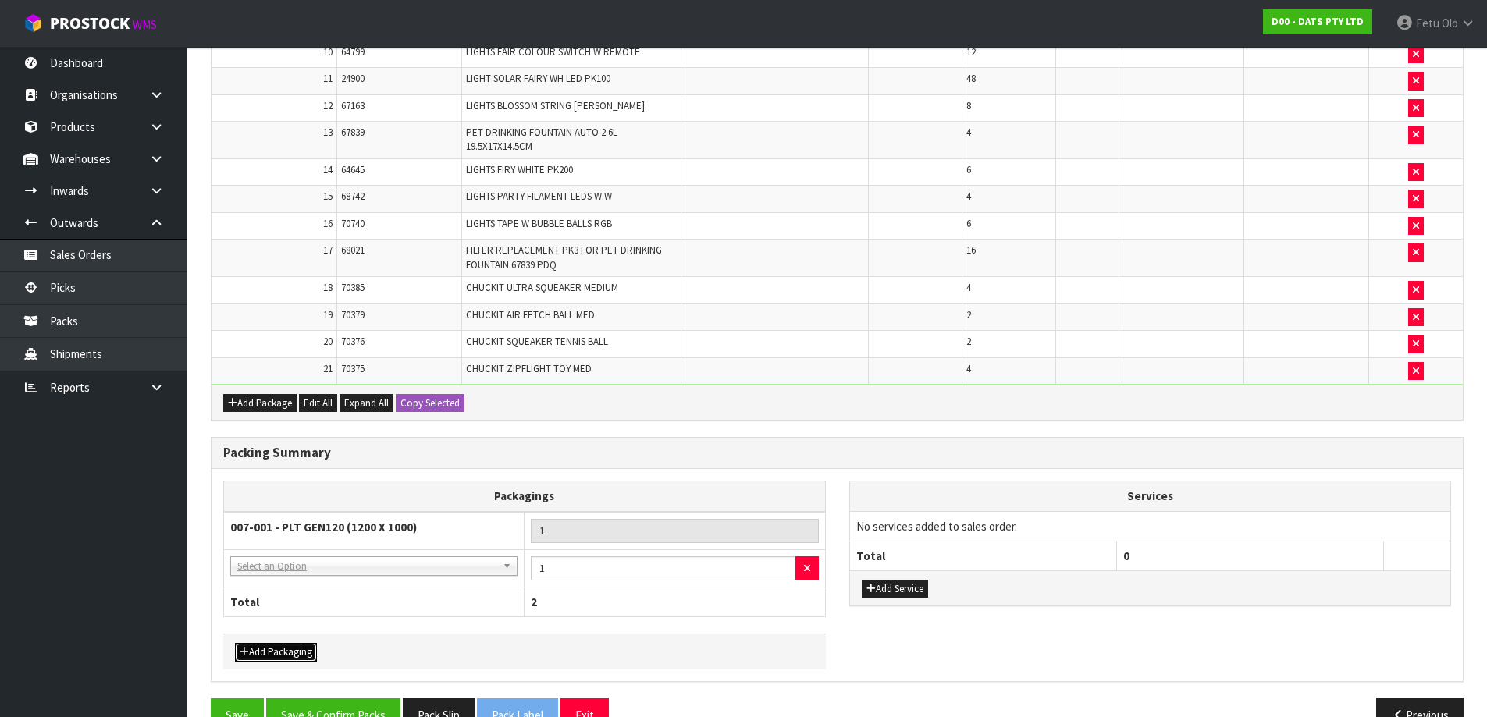  I want to click on span: CHUCKIT AIR FETCH BALL MED, so click(530, 315).